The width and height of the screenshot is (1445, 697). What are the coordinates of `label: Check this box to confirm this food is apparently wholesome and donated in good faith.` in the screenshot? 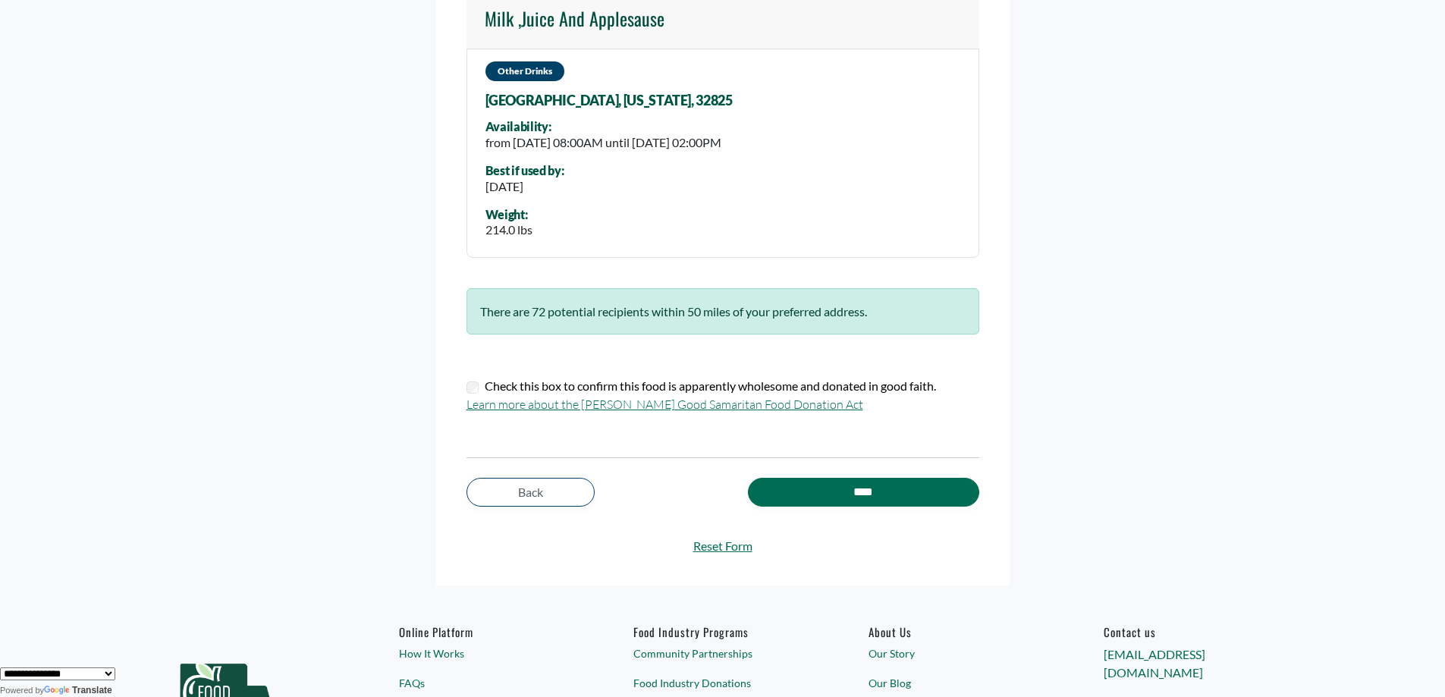 It's located at (710, 386).